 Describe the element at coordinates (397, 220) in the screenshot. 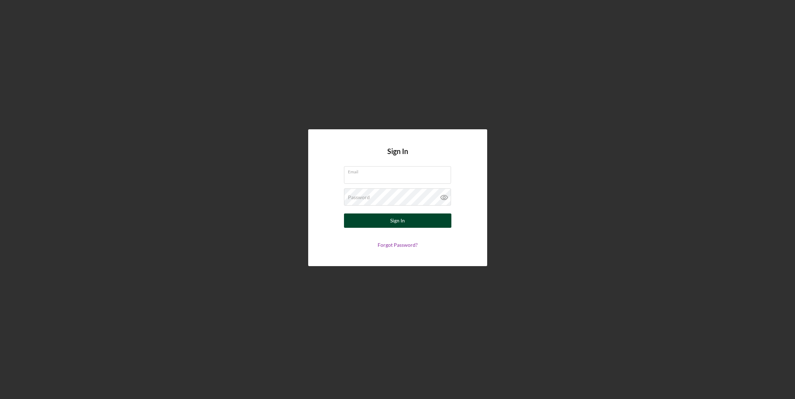

I see `div: Sign In` at that location.